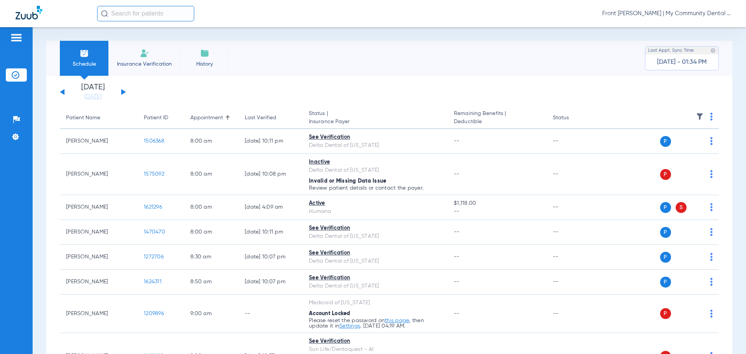 Image resolution: width=746 pixels, height=354 pixels. Describe the element at coordinates (672, 51) in the screenshot. I see `span: Last Appt. Sync Time:` at that location.